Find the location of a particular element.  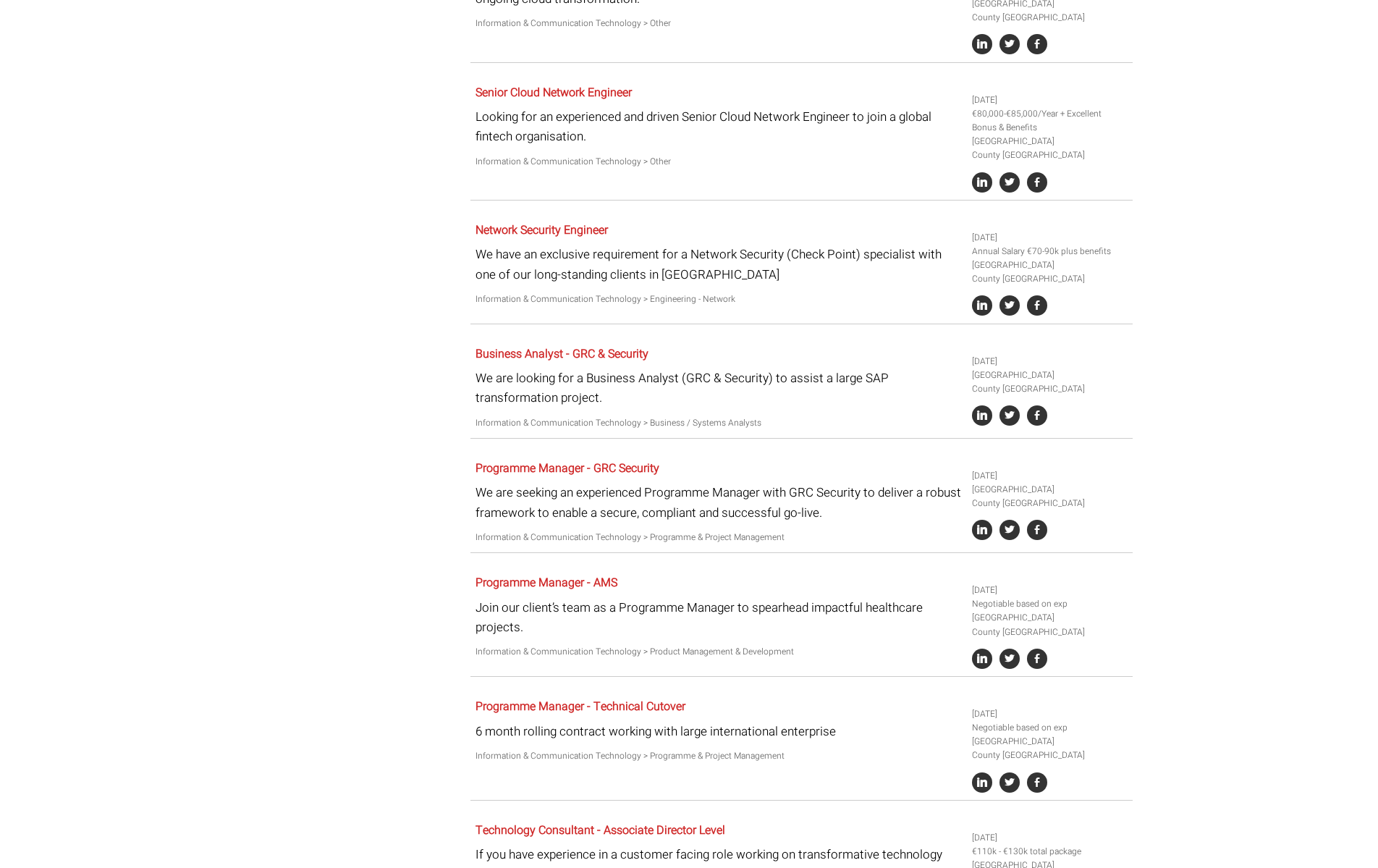

p: We have an exclusive requirement for a Network Security (Check Point) specialist with one of our ... is located at coordinates (718, 264).